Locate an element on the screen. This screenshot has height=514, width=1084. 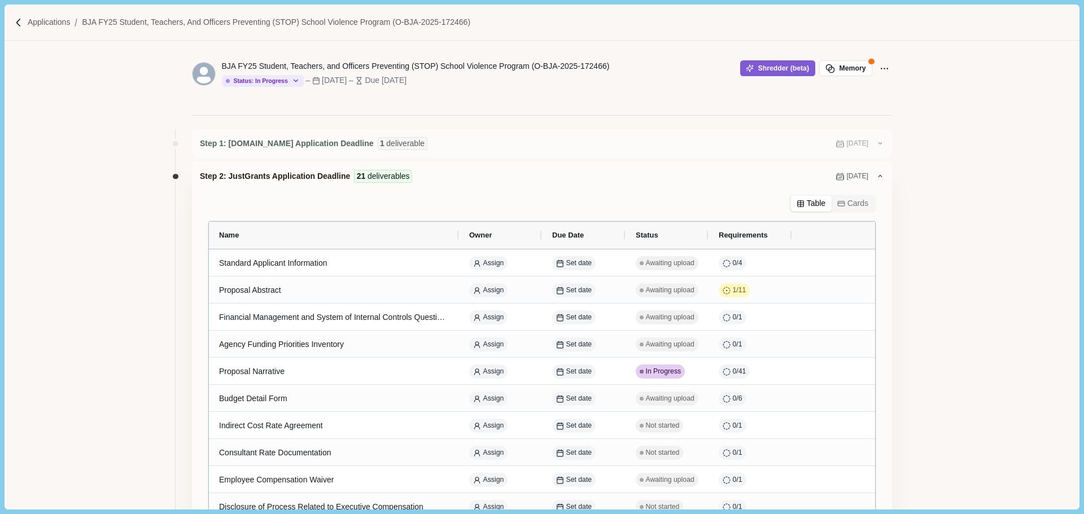
div: Financial Management and System of Internal Controls Questionnaire is located at coordinates (334, 317).